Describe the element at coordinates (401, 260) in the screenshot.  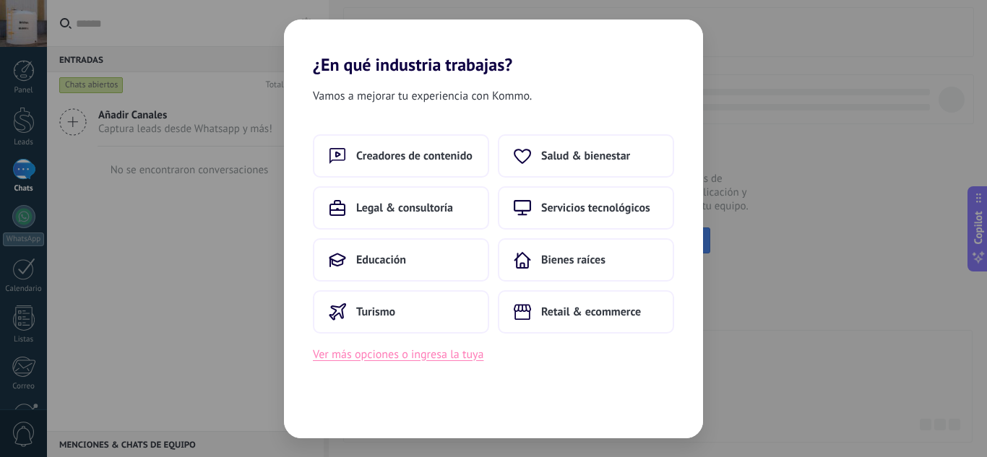
I see `button: Educación` at that location.